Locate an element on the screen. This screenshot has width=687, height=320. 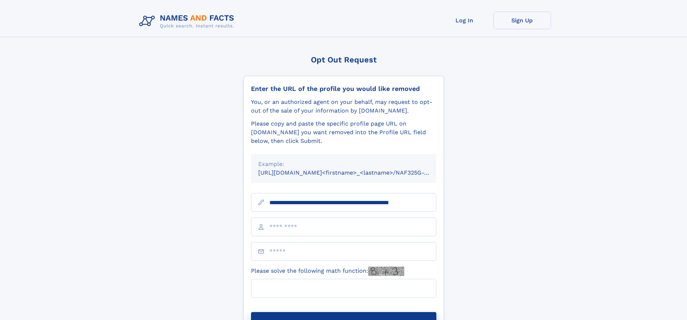
a: Sign Up is located at coordinates (522, 20).